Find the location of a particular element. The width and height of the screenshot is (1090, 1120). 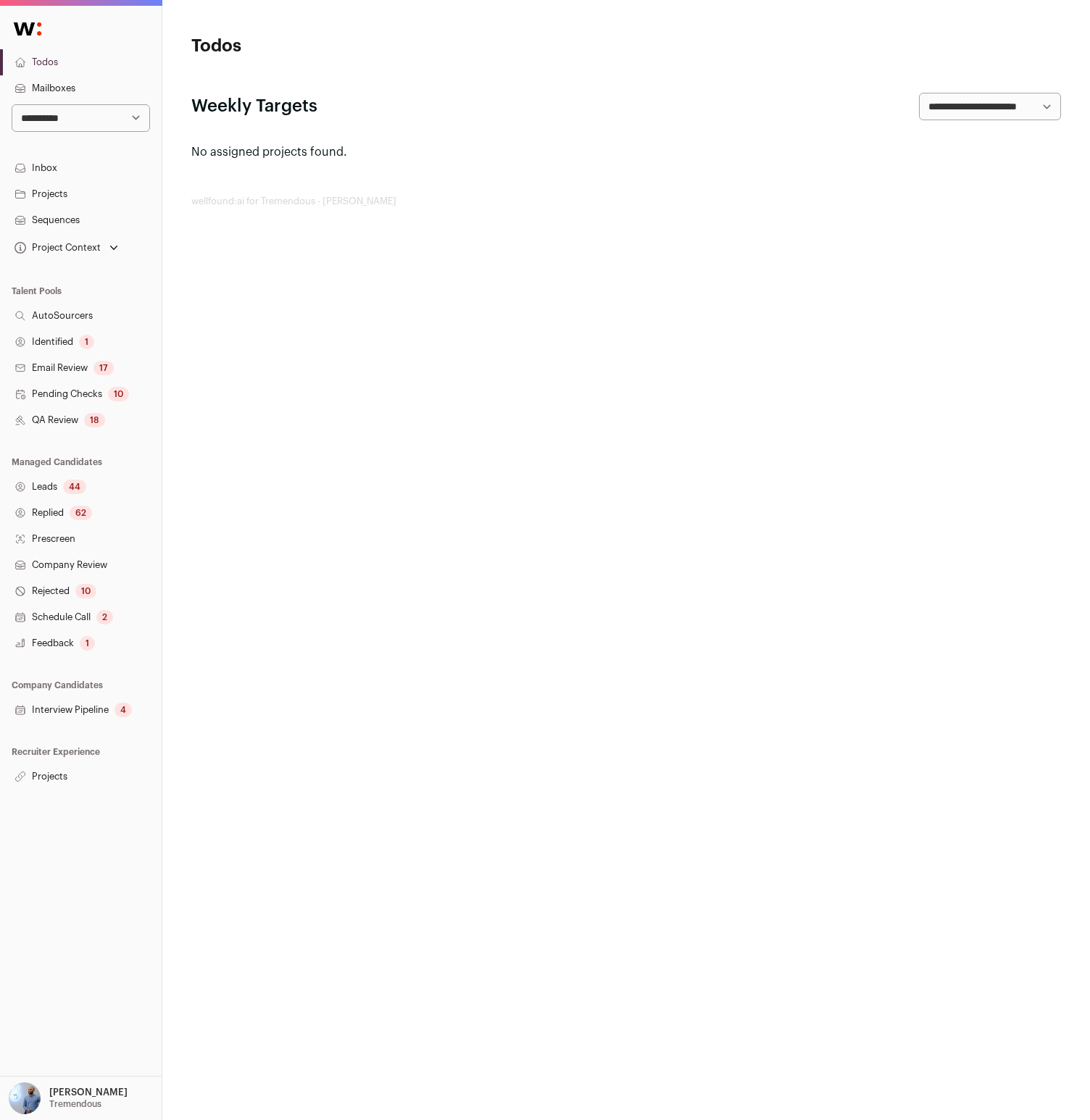

img: Wellfound is located at coordinates (27, 29).